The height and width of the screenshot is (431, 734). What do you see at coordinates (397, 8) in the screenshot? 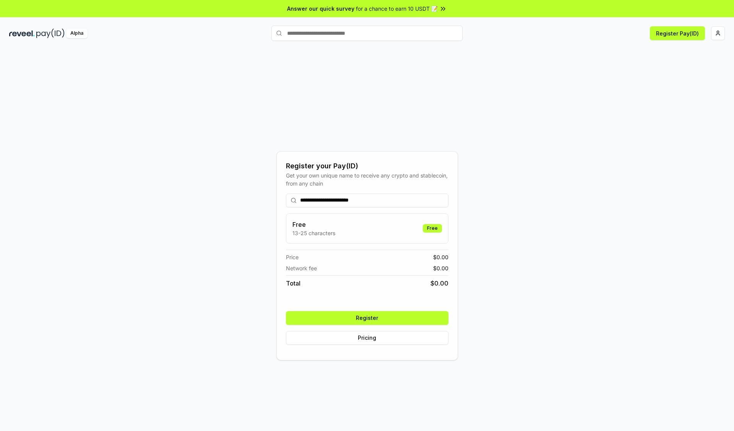
I see `span: for a chance to earn 10 USDT 📝` at bounding box center [397, 8].